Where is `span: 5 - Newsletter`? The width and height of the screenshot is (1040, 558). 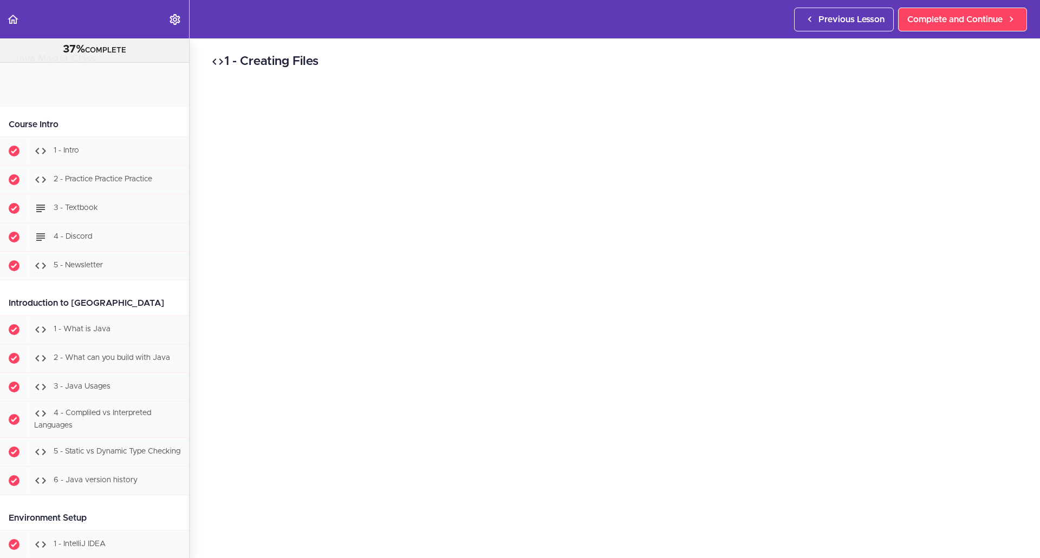
span: 5 - Newsletter is located at coordinates (78, 265).